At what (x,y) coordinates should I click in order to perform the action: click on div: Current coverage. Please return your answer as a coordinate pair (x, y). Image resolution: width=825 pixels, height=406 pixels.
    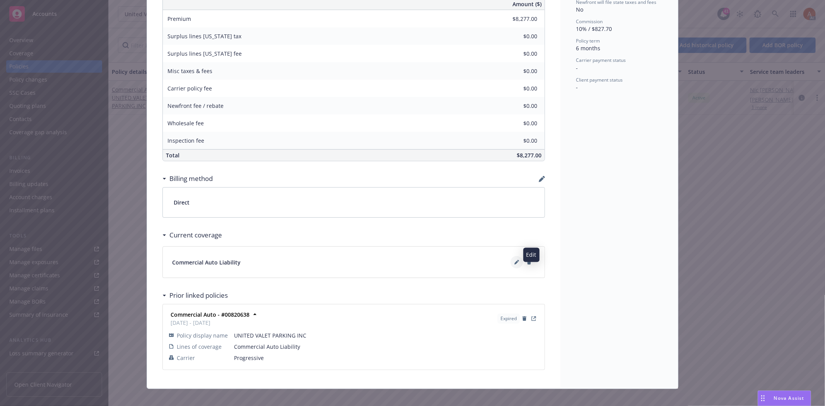
    Looking at the image, I should click on (192, 235).